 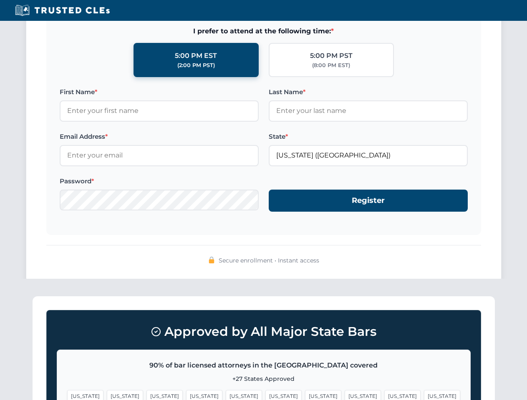 I want to click on span: I prefer to attend at the following time:, so click(x=264, y=31).